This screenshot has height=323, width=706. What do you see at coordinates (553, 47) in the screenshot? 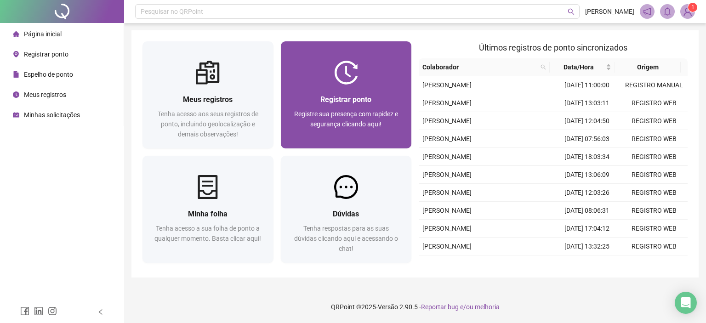
I see `span: Últimos registros de ponto sincronizados` at bounding box center [553, 47].